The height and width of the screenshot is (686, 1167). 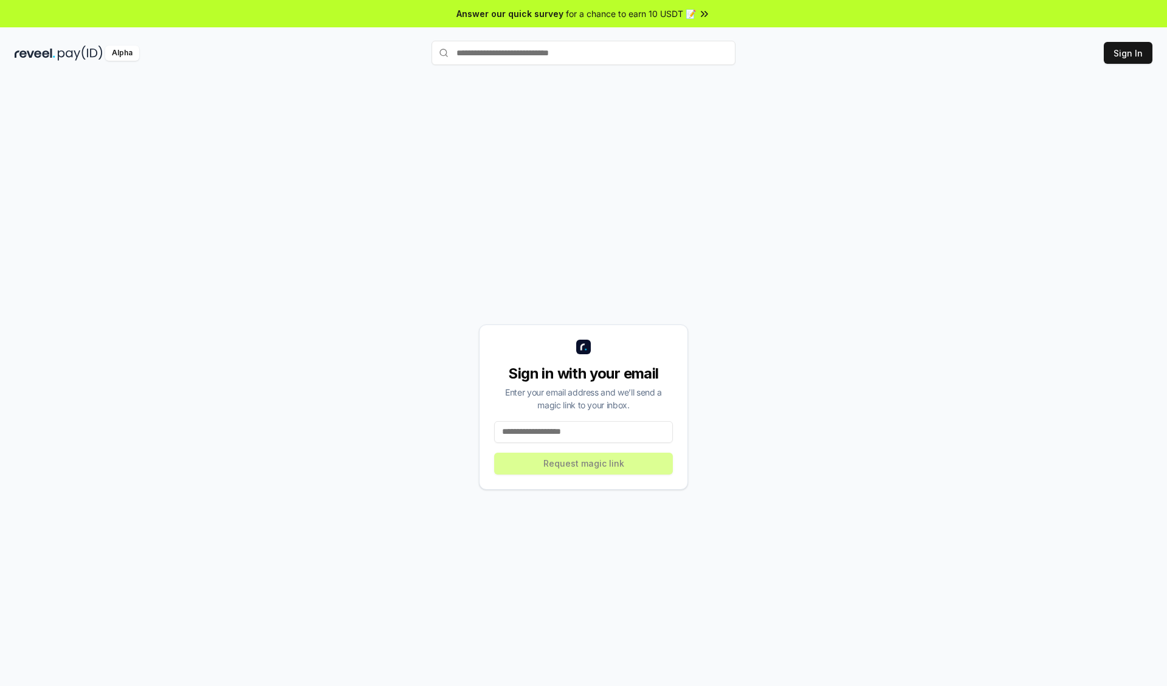 What do you see at coordinates (1128, 53) in the screenshot?
I see `button: Sign In` at bounding box center [1128, 53].